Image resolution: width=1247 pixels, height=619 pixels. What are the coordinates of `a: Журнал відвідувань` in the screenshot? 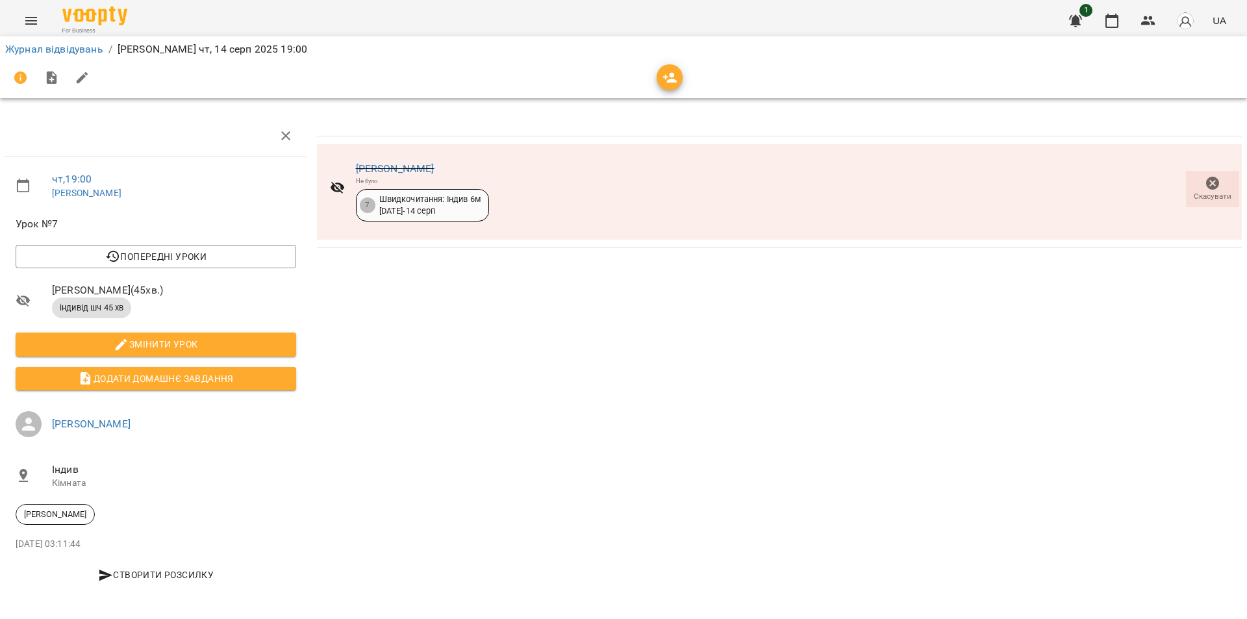 It's located at (54, 49).